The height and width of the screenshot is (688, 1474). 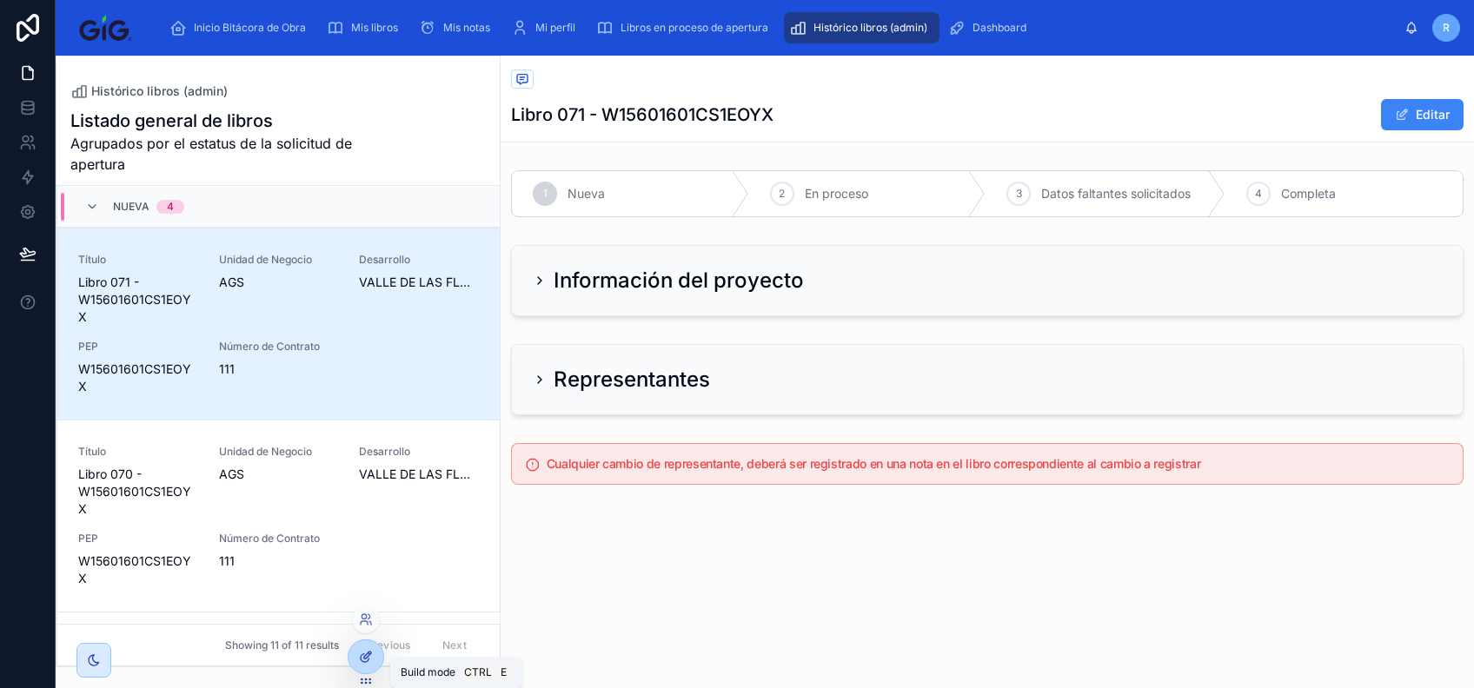 I want to click on a: Inicio Bitácora de Obra, so click(x=241, y=28).